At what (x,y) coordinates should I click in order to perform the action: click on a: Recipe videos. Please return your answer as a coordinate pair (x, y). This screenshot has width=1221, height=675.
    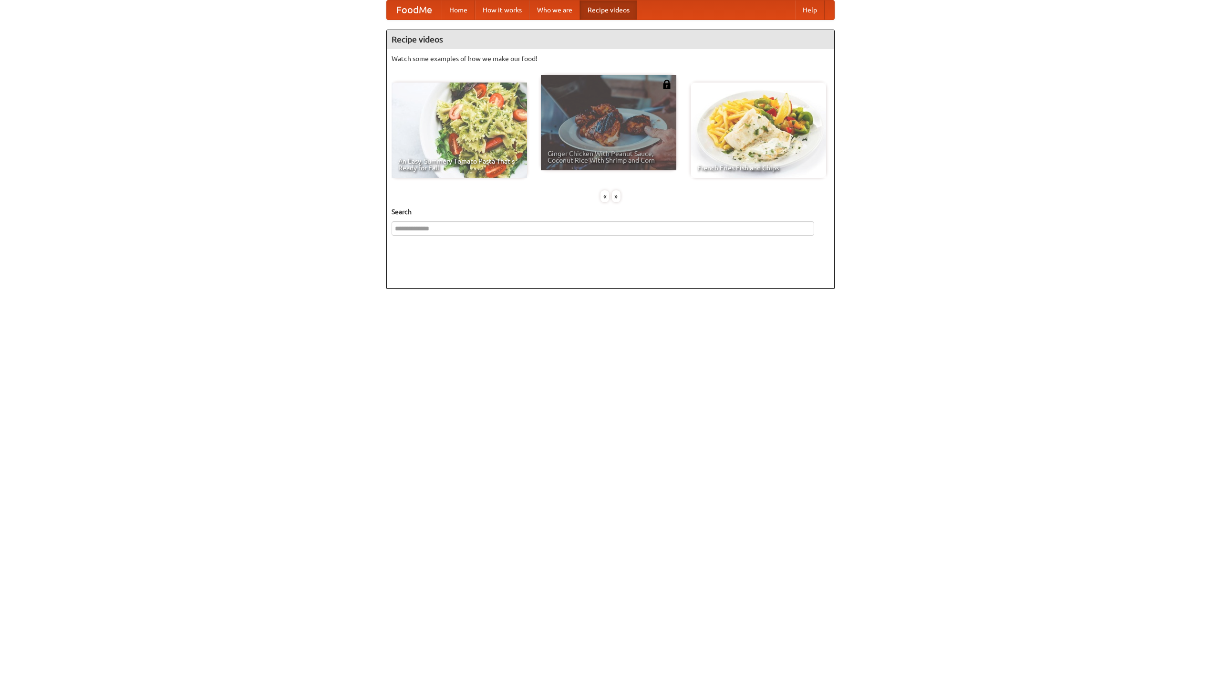
    Looking at the image, I should click on (609, 10).